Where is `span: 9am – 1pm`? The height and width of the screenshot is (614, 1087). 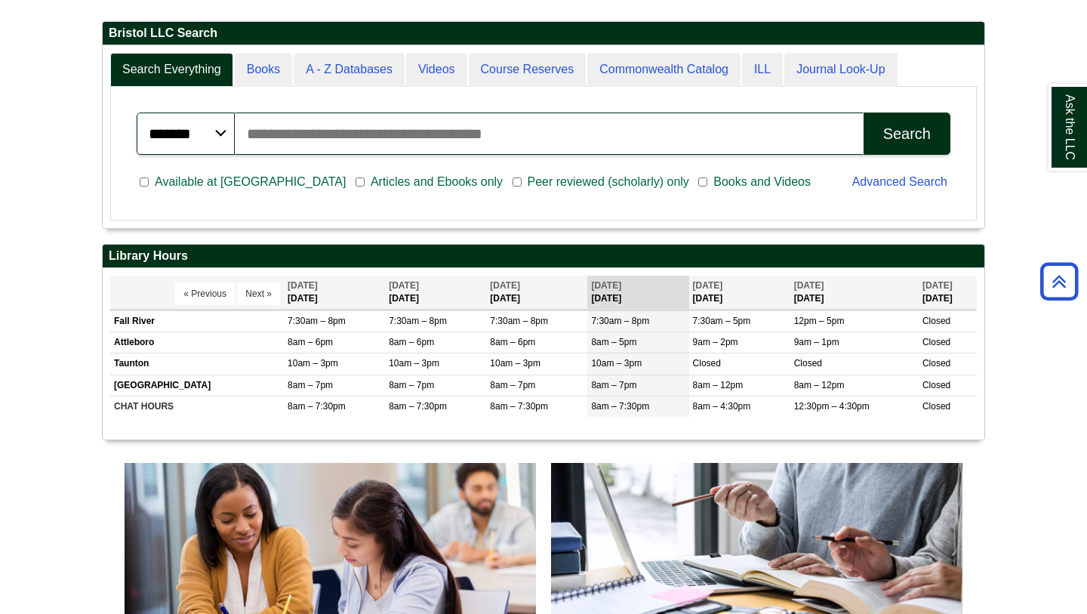
span: 9am – 1pm is located at coordinates (817, 342).